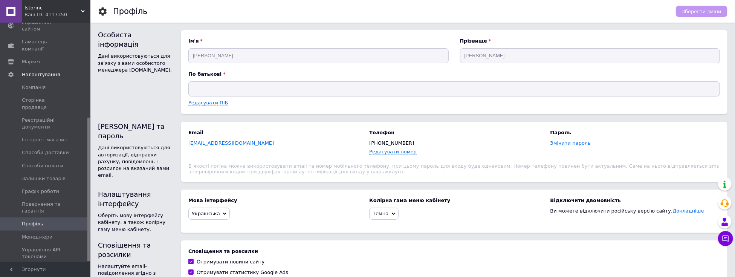 The width and height of the screenshot is (735, 277). I want to click on b: Прізвище, so click(590, 41).